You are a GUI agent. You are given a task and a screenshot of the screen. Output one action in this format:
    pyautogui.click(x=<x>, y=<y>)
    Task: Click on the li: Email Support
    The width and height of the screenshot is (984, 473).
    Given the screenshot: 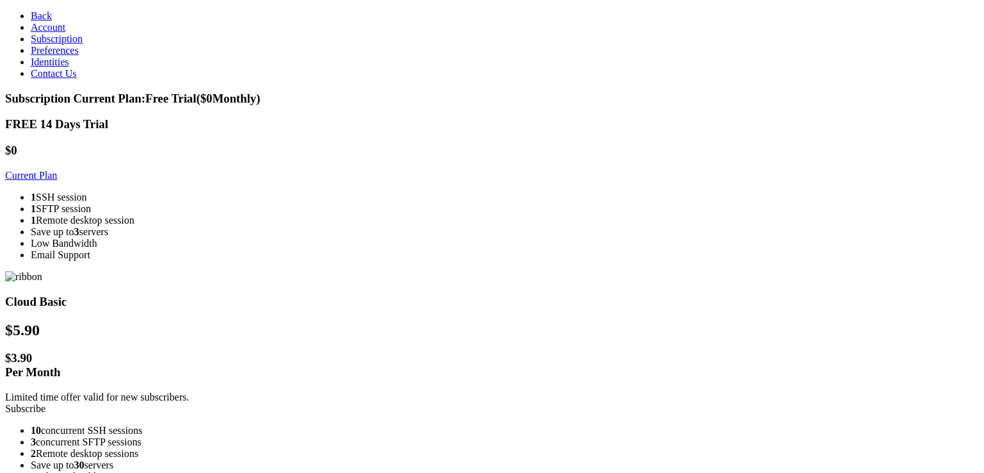 What is the action you would take?
    pyautogui.click(x=505, y=255)
    